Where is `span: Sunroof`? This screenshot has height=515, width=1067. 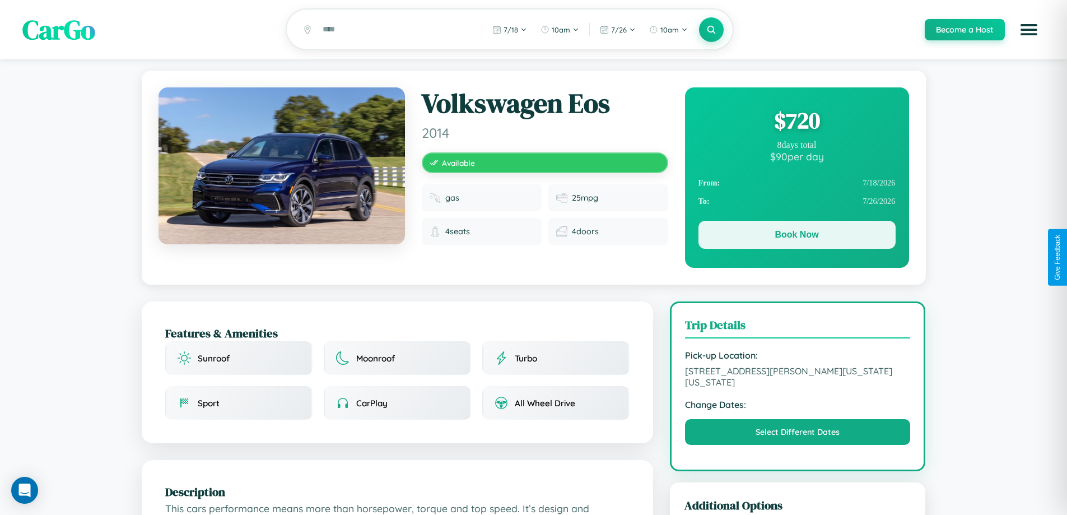
span: Sunroof is located at coordinates (213, 358).